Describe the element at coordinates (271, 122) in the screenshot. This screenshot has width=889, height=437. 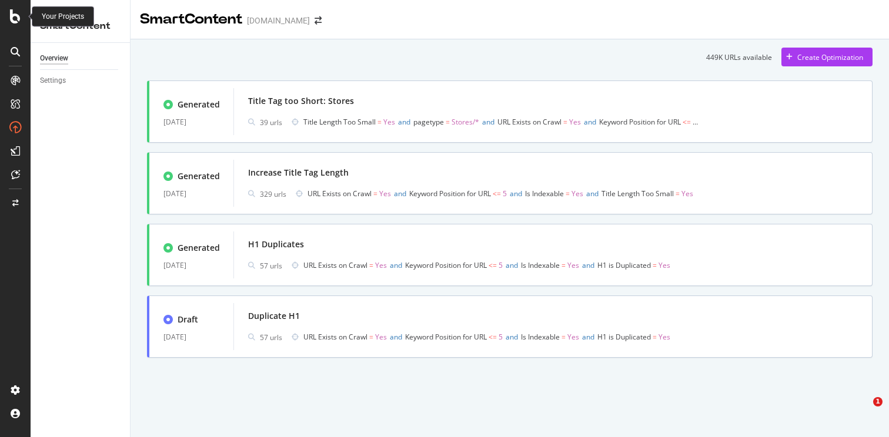
I see `div: 39 urls` at that location.